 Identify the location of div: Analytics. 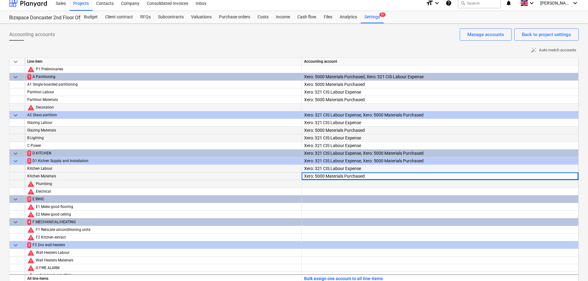
(348, 17).